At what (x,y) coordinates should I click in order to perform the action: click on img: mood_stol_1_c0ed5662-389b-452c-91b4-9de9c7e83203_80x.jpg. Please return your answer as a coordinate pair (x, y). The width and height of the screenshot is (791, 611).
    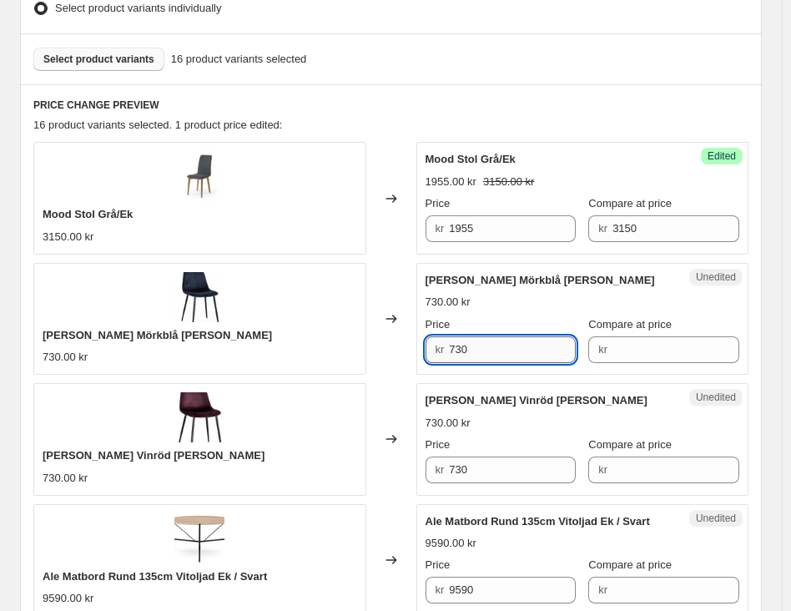
    Looking at the image, I should click on (199, 176).